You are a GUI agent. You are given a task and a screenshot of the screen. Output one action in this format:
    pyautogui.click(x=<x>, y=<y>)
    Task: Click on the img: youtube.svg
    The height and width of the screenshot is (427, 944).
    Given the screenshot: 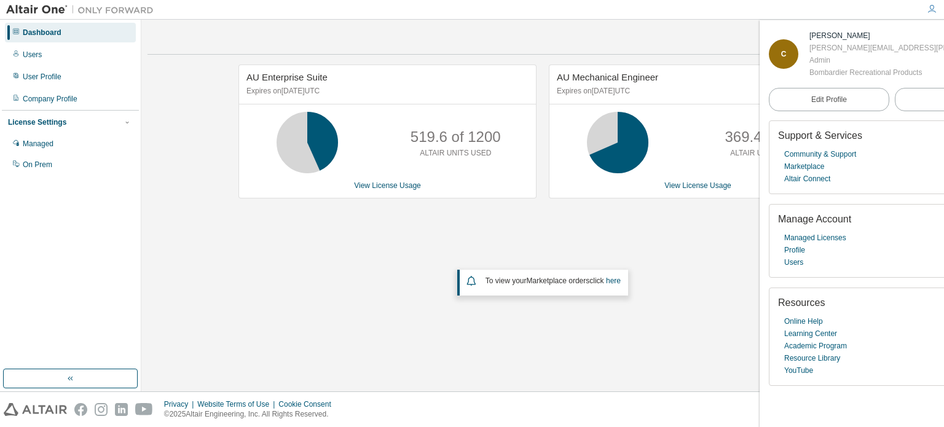 What is the action you would take?
    pyautogui.click(x=144, y=409)
    